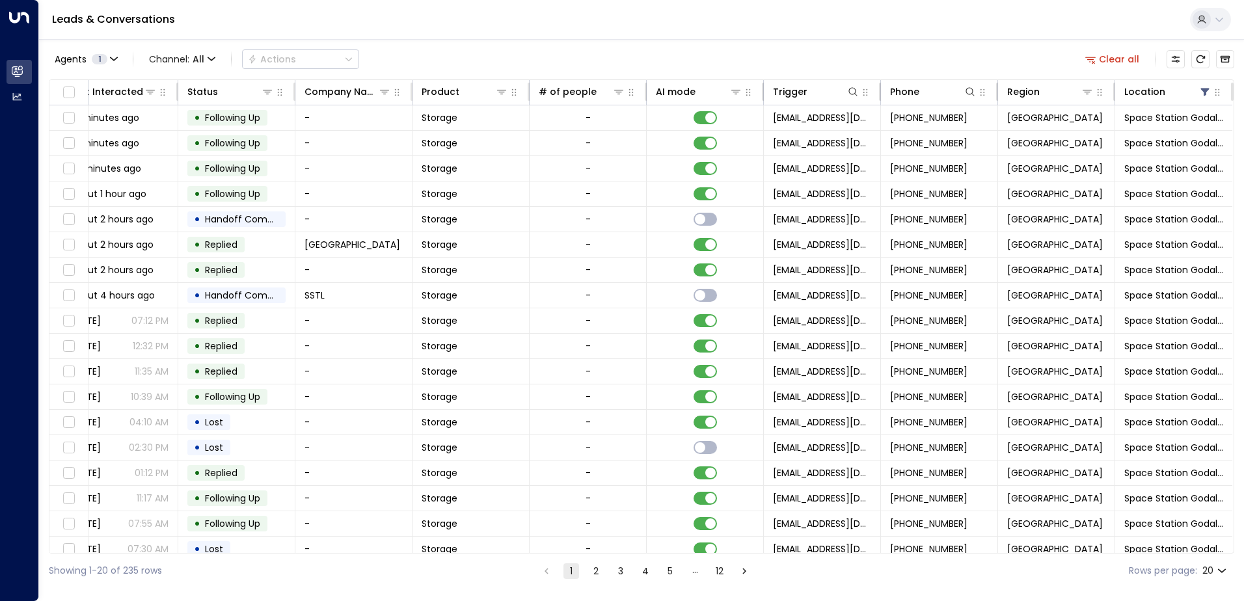 The height and width of the screenshot is (601, 1244). Describe the element at coordinates (621, 571) in the screenshot. I see `button: Go to page 3` at that location.